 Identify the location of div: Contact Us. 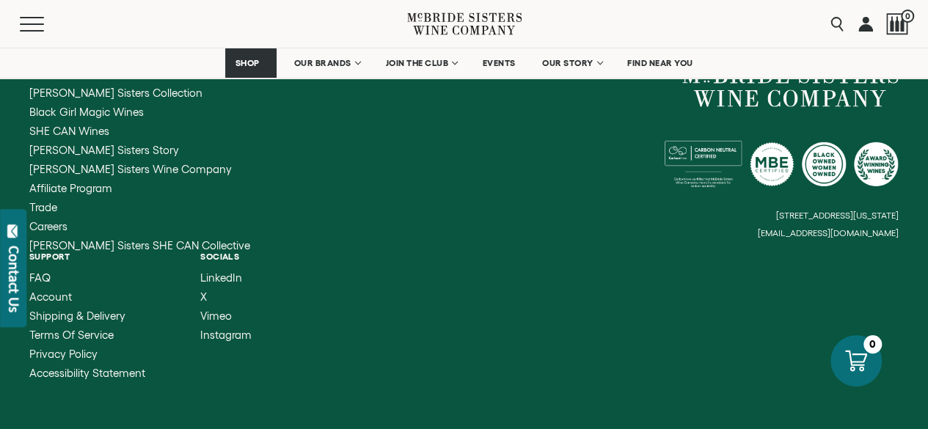
(14, 279).